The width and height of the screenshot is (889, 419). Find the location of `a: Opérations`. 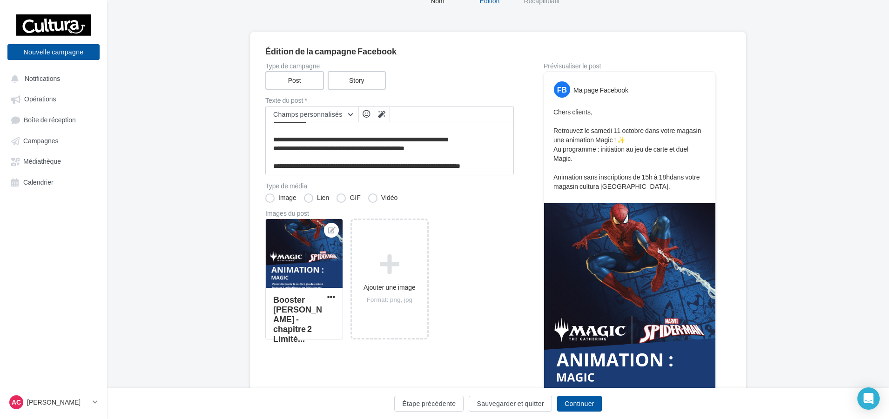

a: Opérations is located at coordinates (54, 99).